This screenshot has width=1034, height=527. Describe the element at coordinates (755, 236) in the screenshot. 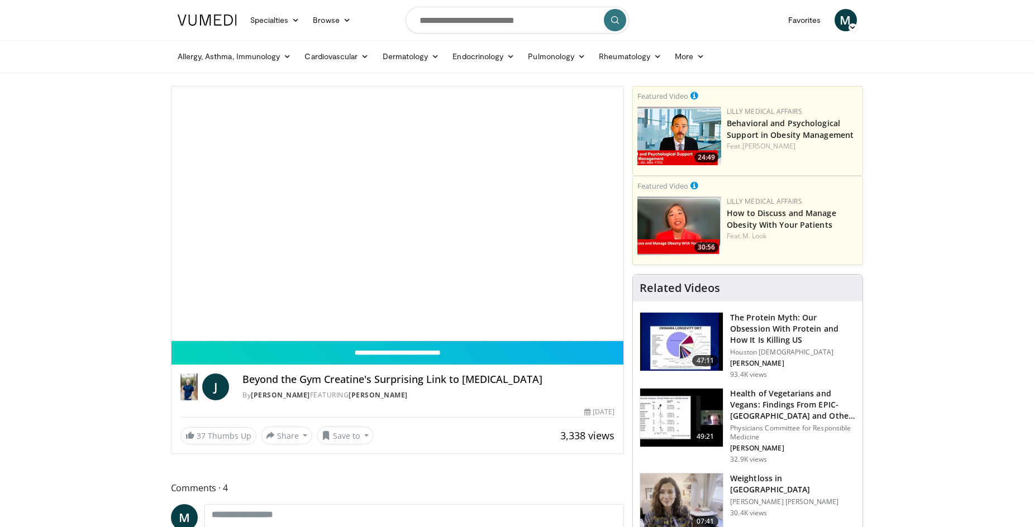

I see `a: M. Look` at that location.